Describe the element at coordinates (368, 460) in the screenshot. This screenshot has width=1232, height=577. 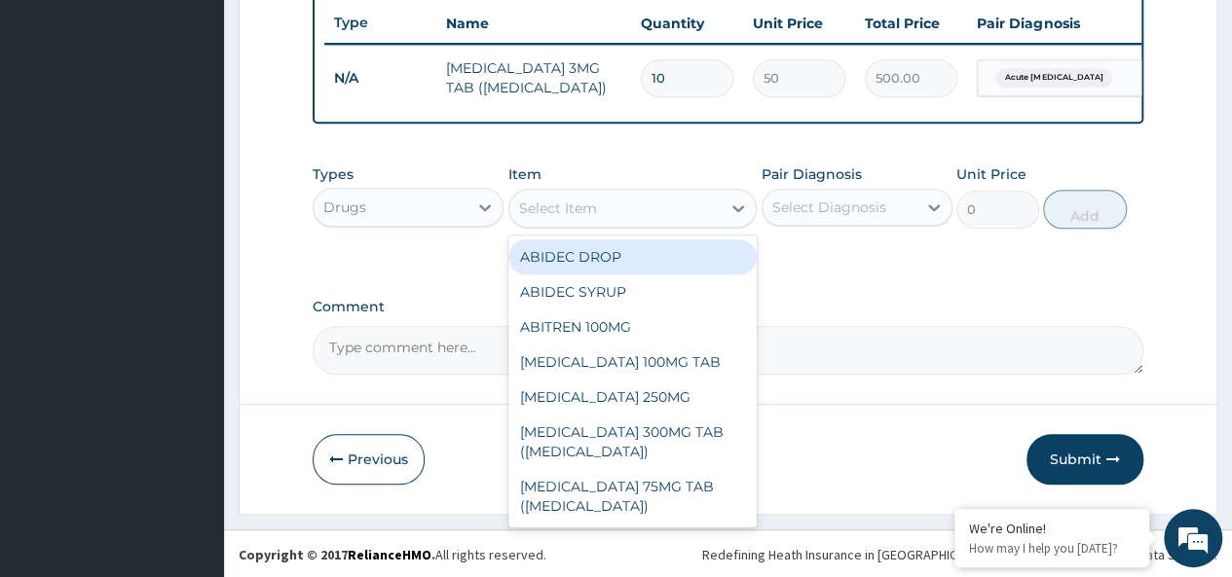
I see `button: Previous` at that location.